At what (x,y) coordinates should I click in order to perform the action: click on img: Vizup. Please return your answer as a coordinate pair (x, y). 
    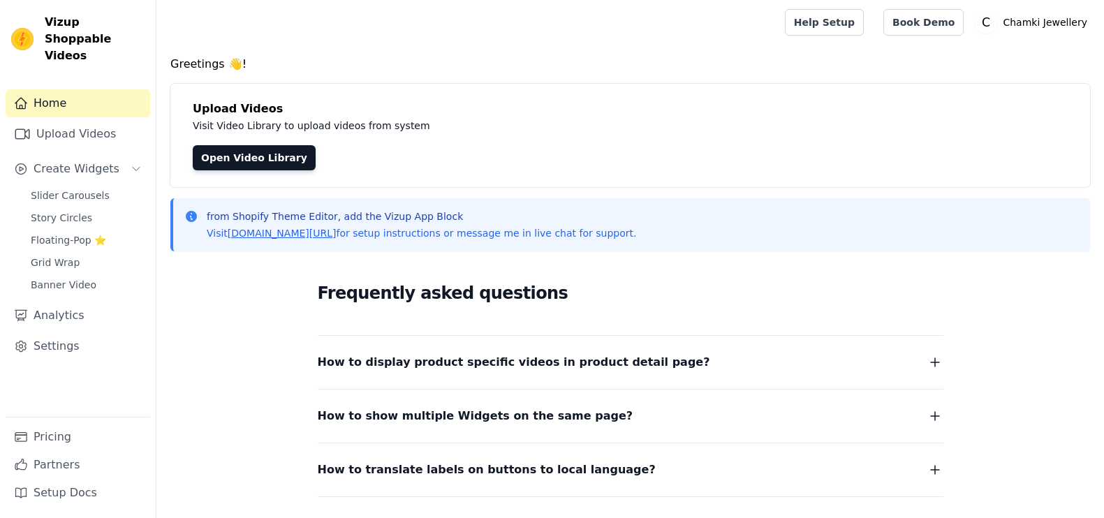
    Looking at the image, I should click on (22, 39).